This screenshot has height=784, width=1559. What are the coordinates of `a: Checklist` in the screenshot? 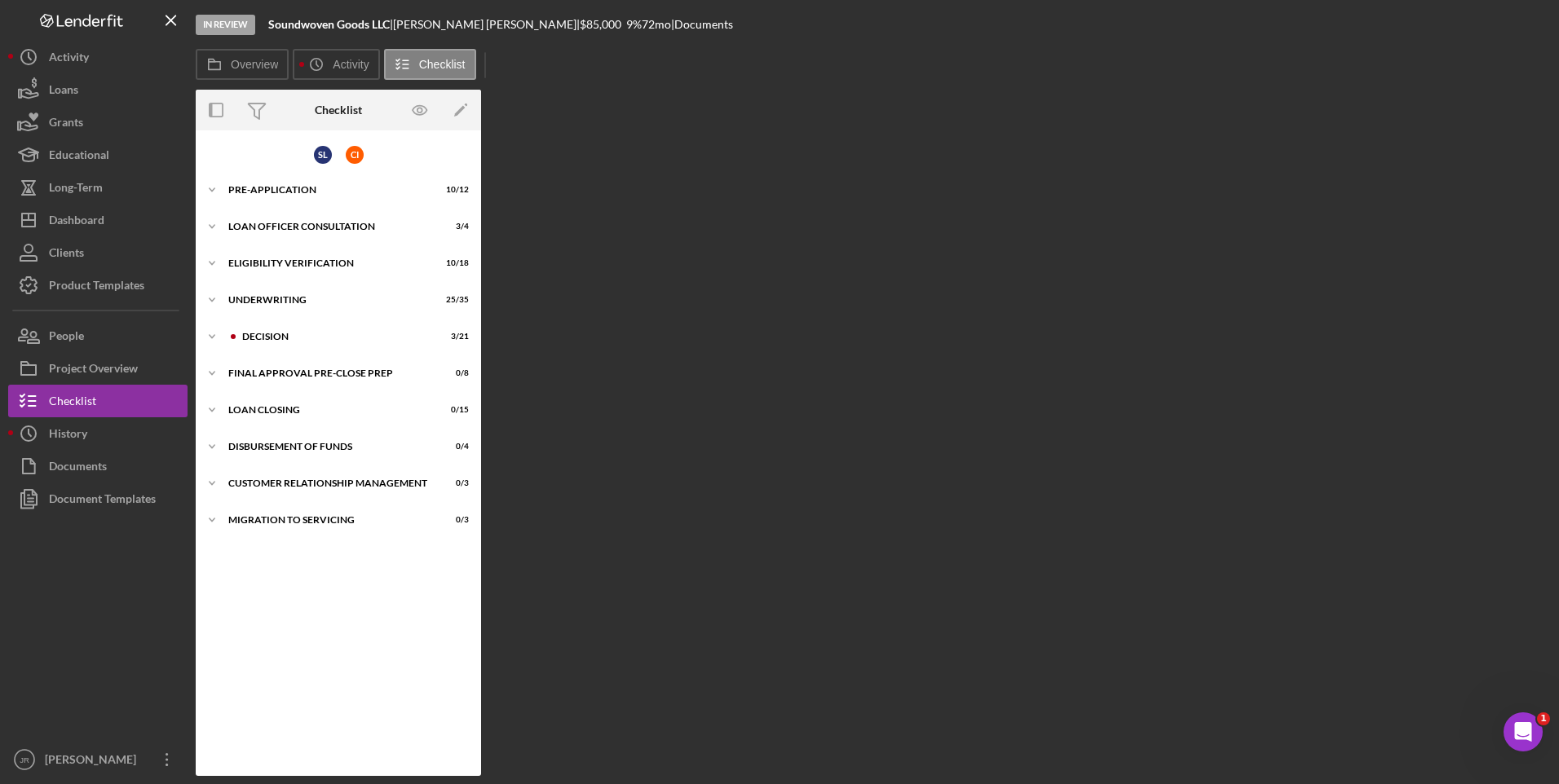 It's located at (98, 401).